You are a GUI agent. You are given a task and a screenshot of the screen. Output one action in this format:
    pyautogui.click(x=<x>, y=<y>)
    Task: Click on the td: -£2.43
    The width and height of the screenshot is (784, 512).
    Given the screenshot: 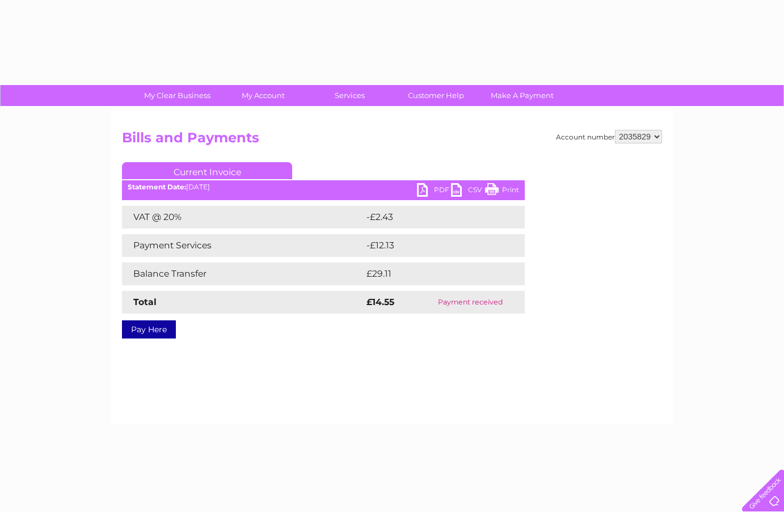 What is the action you would take?
    pyautogui.click(x=432, y=217)
    